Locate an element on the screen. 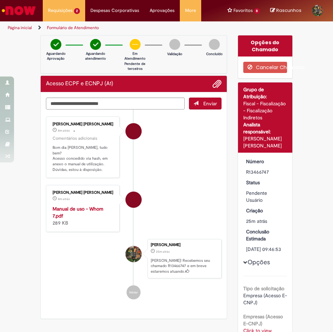 This screenshot has height=332, width=333. span: Requisições is located at coordinates (60, 11).